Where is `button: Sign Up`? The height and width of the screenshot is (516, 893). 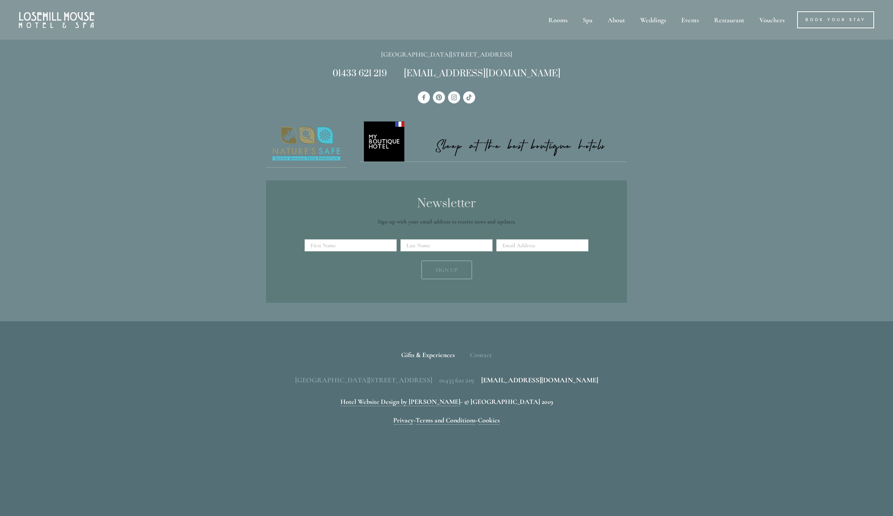 button: Sign Up is located at coordinates (447, 270).